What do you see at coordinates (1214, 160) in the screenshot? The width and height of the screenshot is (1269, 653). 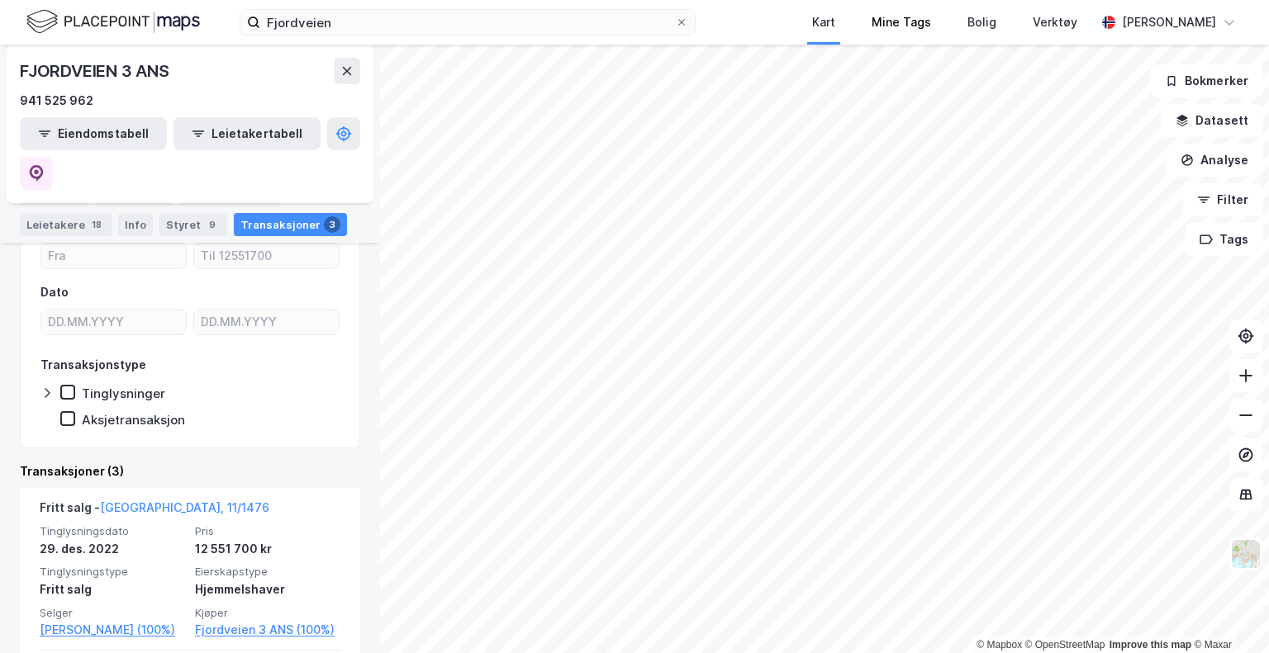 I see `button: Analyse` at bounding box center [1214, 160].